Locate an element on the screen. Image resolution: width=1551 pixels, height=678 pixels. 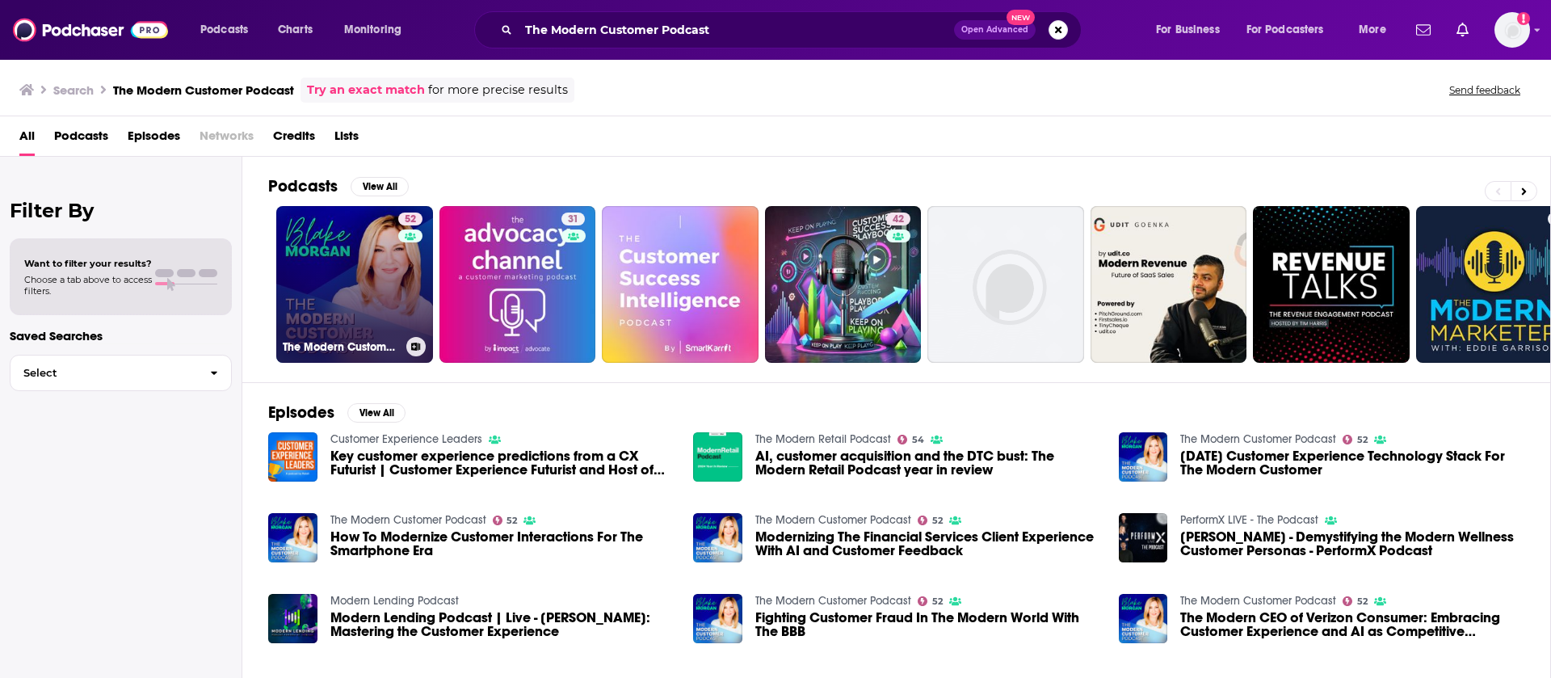
img: AI, customer acquisition and the DTC bust: The Modern Retail Podcast year in review is located at coordinates (717, 456).